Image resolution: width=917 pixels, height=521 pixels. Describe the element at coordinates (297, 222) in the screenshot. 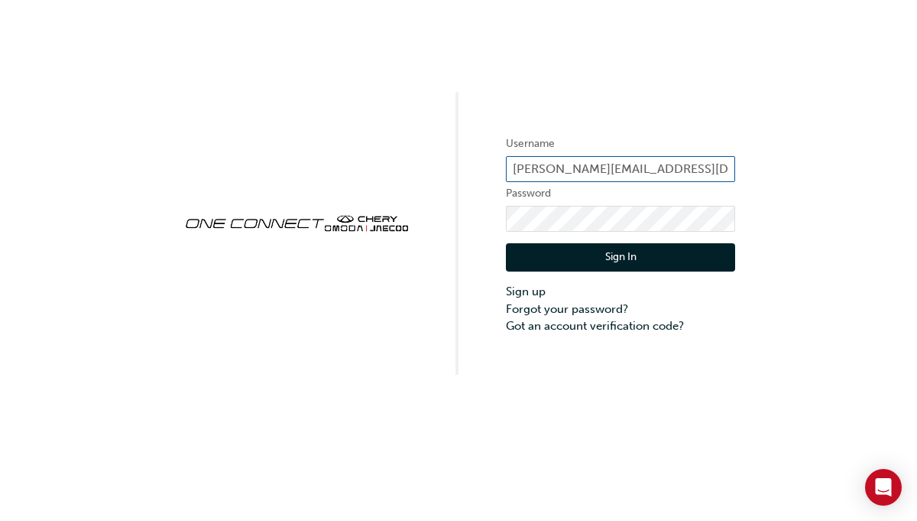

I see `img: oneconnect` at that location.